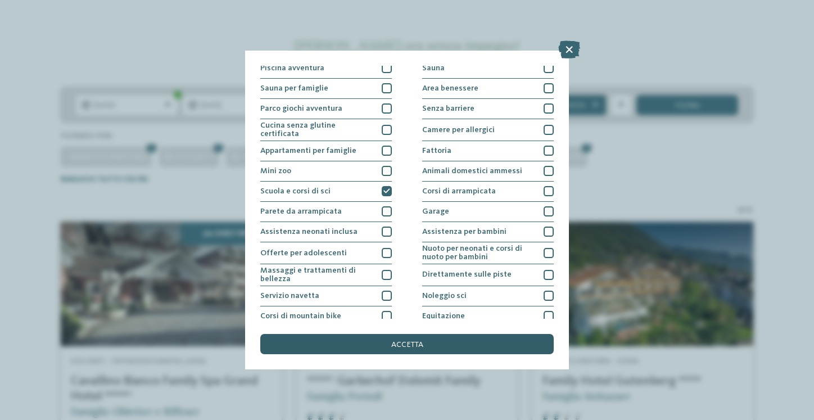 The image size is (814, 420). I want to click on span: Nuoto per neonati e corsi di nuoto per bambini, so click(479, 252).